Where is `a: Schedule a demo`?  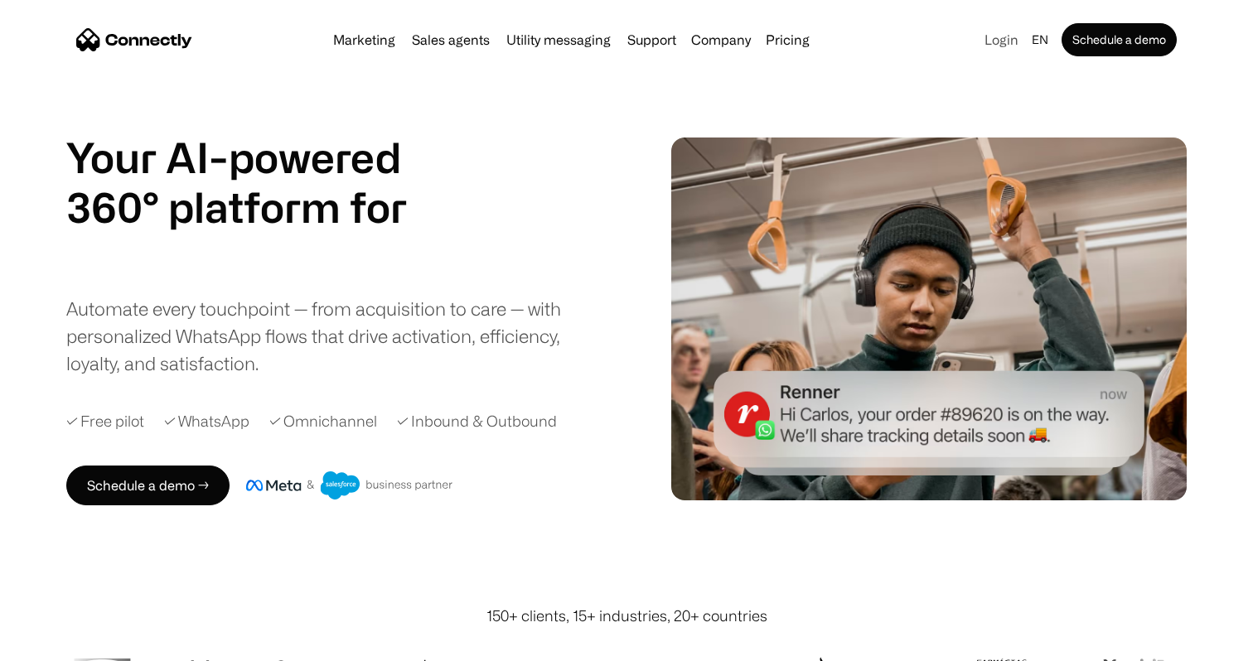
a: Schedule a demo is located at coordinates (1119, 40).